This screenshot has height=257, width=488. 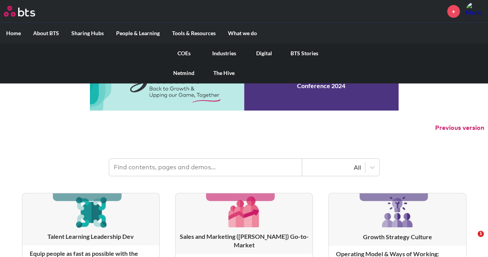 I want to click on input: Find contents, pages and demos..., so click(x=206, y=167).